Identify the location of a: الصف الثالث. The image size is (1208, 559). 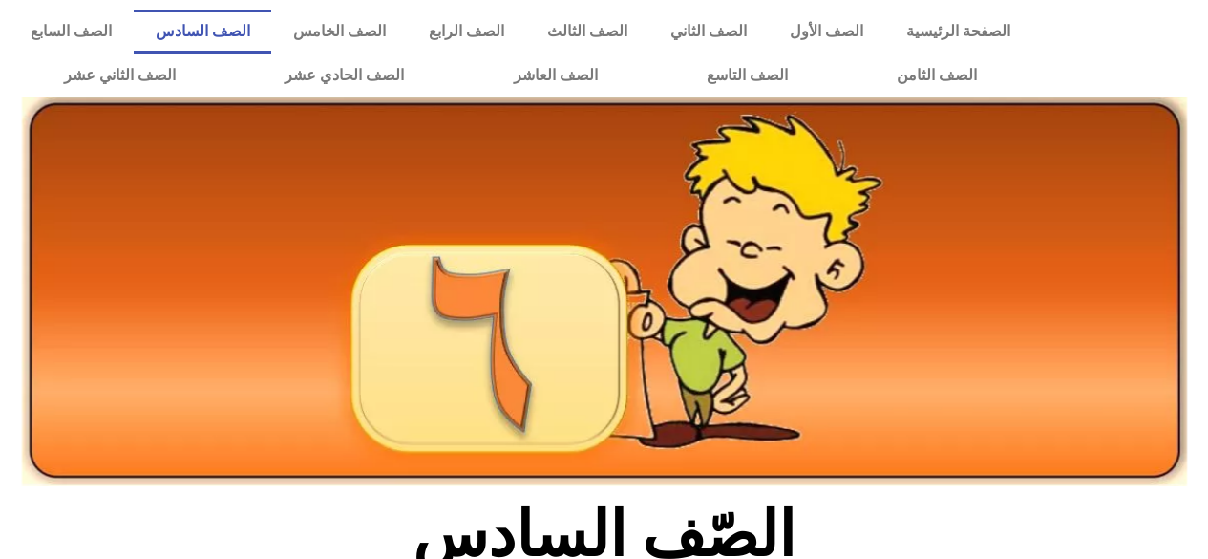
(586, 32).